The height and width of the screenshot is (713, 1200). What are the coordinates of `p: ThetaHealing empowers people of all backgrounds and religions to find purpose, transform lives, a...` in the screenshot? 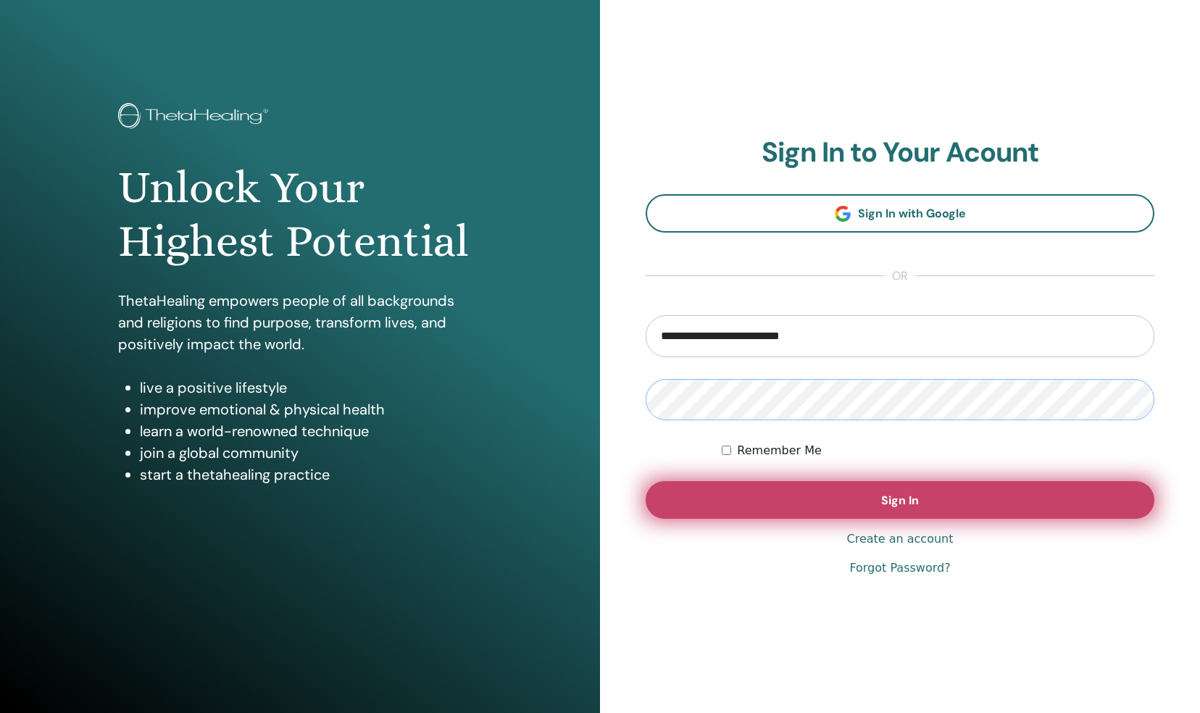 It's located at (300, 322).